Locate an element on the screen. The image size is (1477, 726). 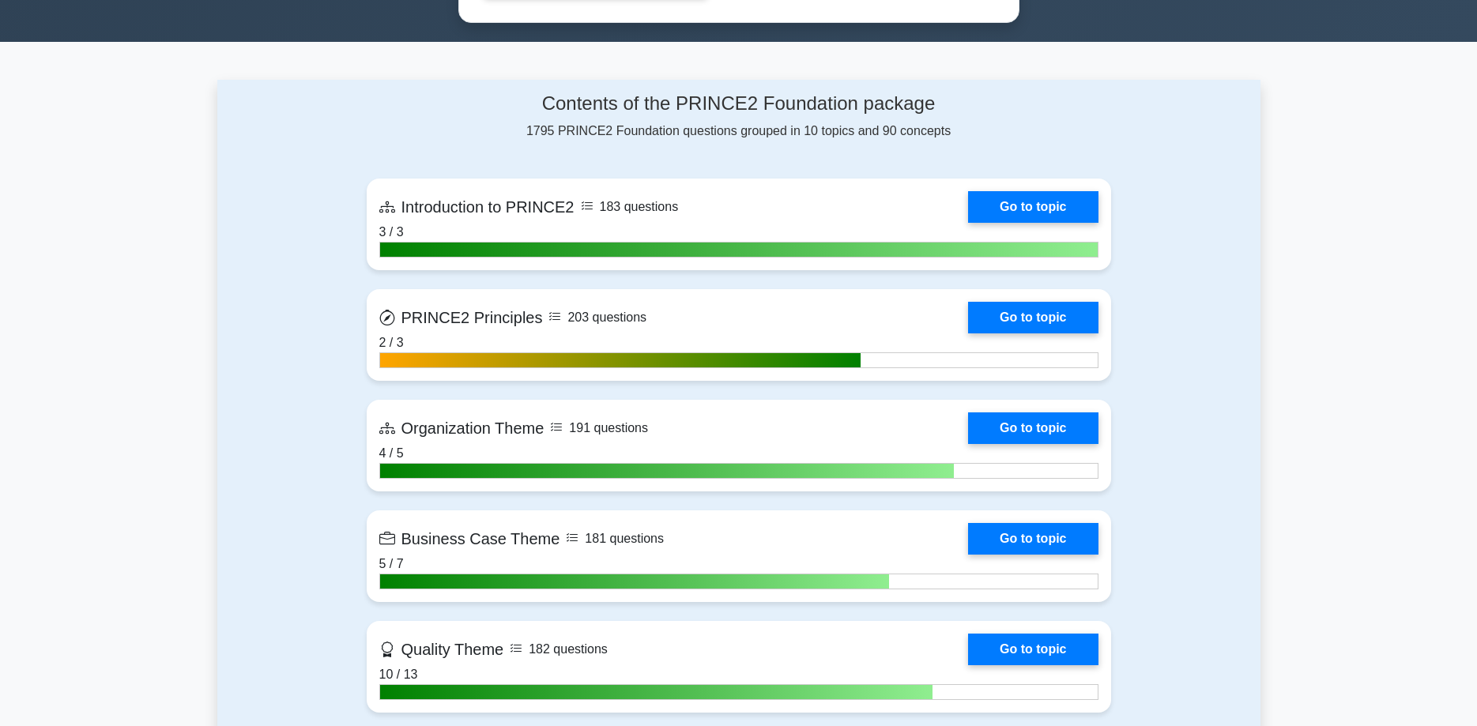
div: 1795 PRINCE2 Foundation questions grouped in 10 topics and 90 concepts is located at coordinates (739, 116).